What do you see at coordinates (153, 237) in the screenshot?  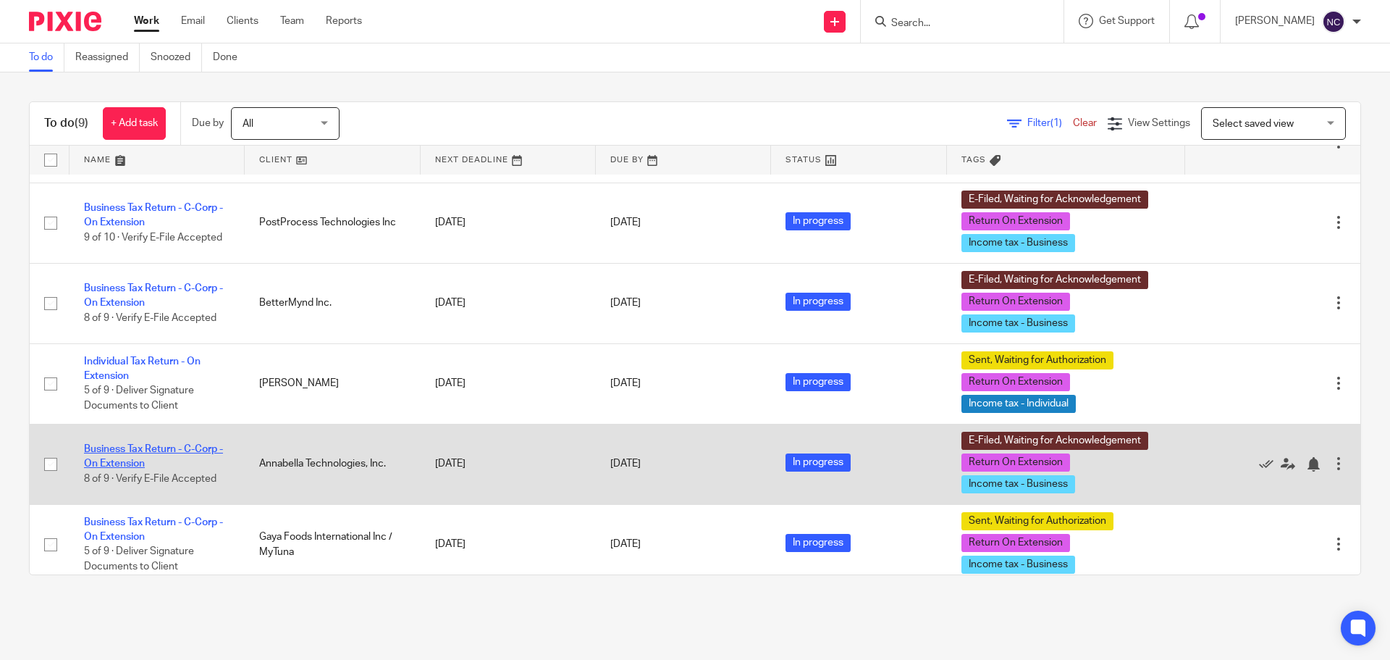 I see `span: 9 of 10 · Verify E-File Accepted` at bounding box center [153, 237].